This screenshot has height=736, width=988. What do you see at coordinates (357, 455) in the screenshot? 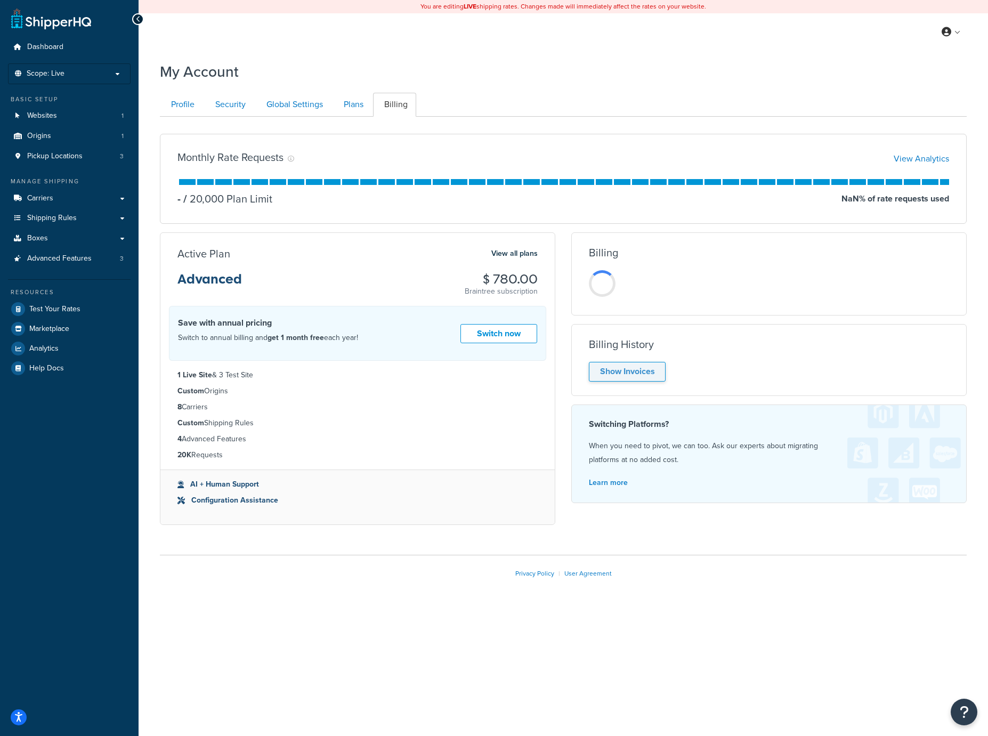
I see `li: Requests` at bounding box center [357, 455].